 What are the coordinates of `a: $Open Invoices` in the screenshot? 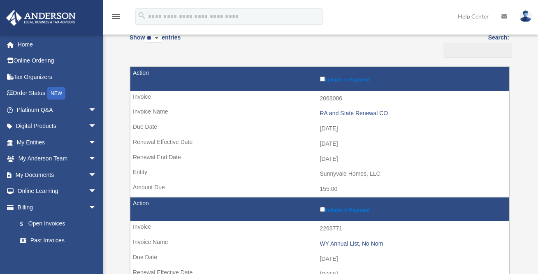 It's located at (56, 224).